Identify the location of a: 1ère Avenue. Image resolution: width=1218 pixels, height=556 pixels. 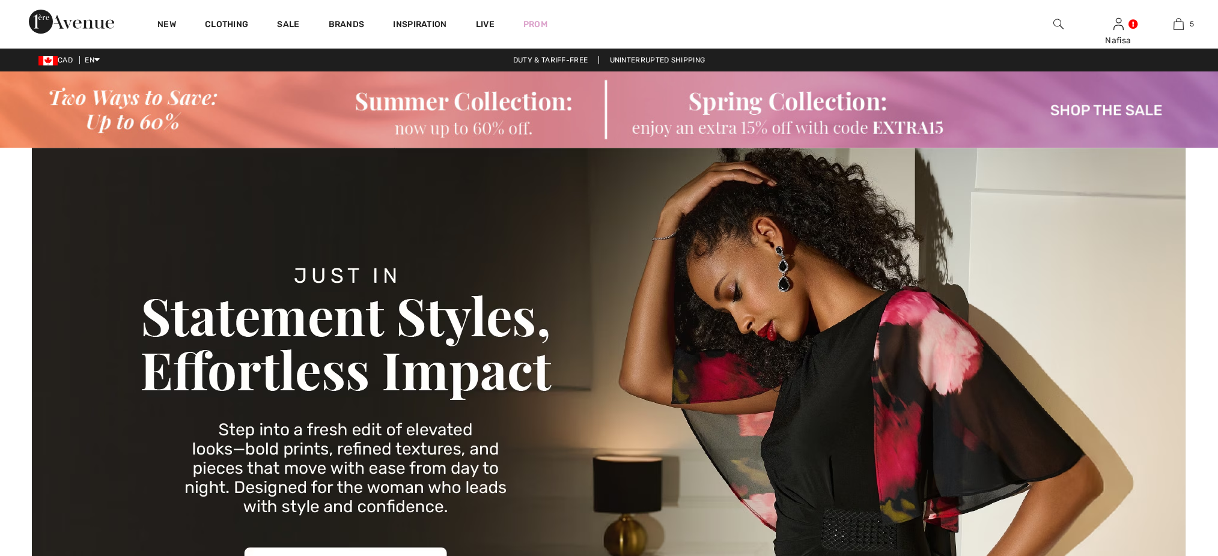
(72, 22).